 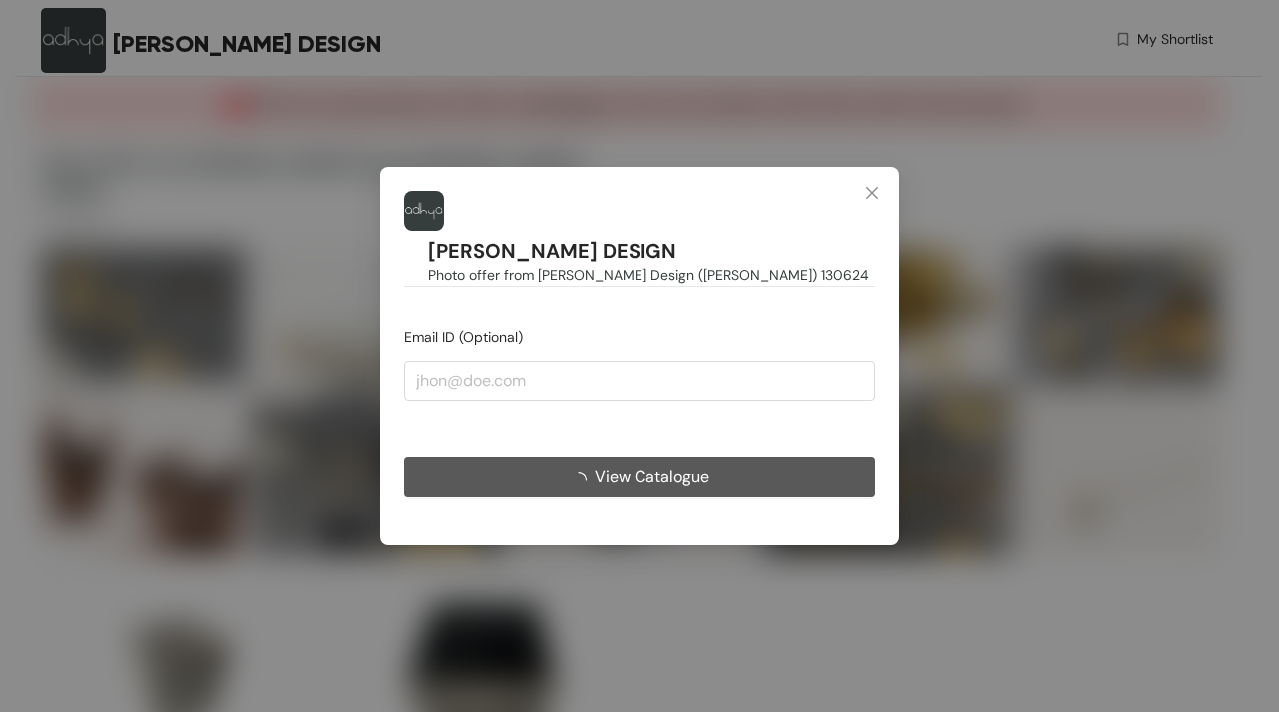 What do you see at coordinates (640, 477) in the screenshot?
I see `button: View Catalogue` at bounding box center [640, 477].